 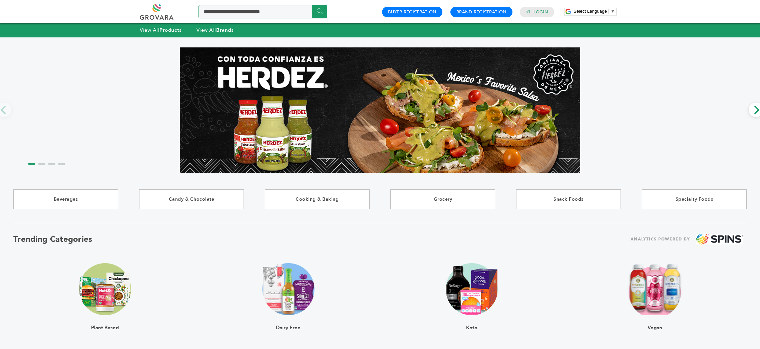 I want to click on a: View AllProducts, so click(x=161, y=30).